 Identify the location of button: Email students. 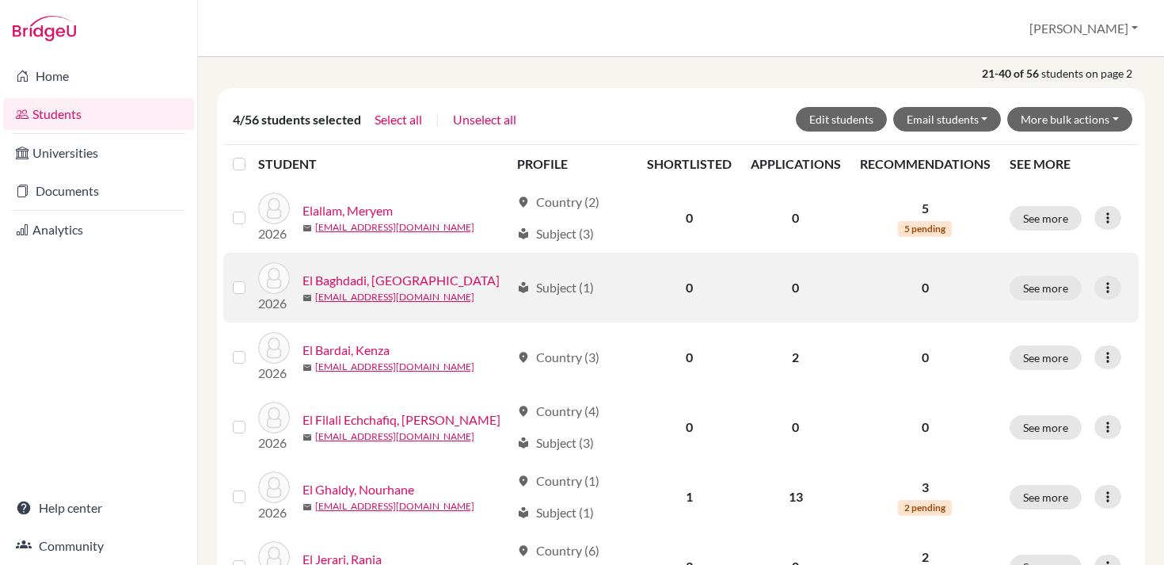
(947, 119).